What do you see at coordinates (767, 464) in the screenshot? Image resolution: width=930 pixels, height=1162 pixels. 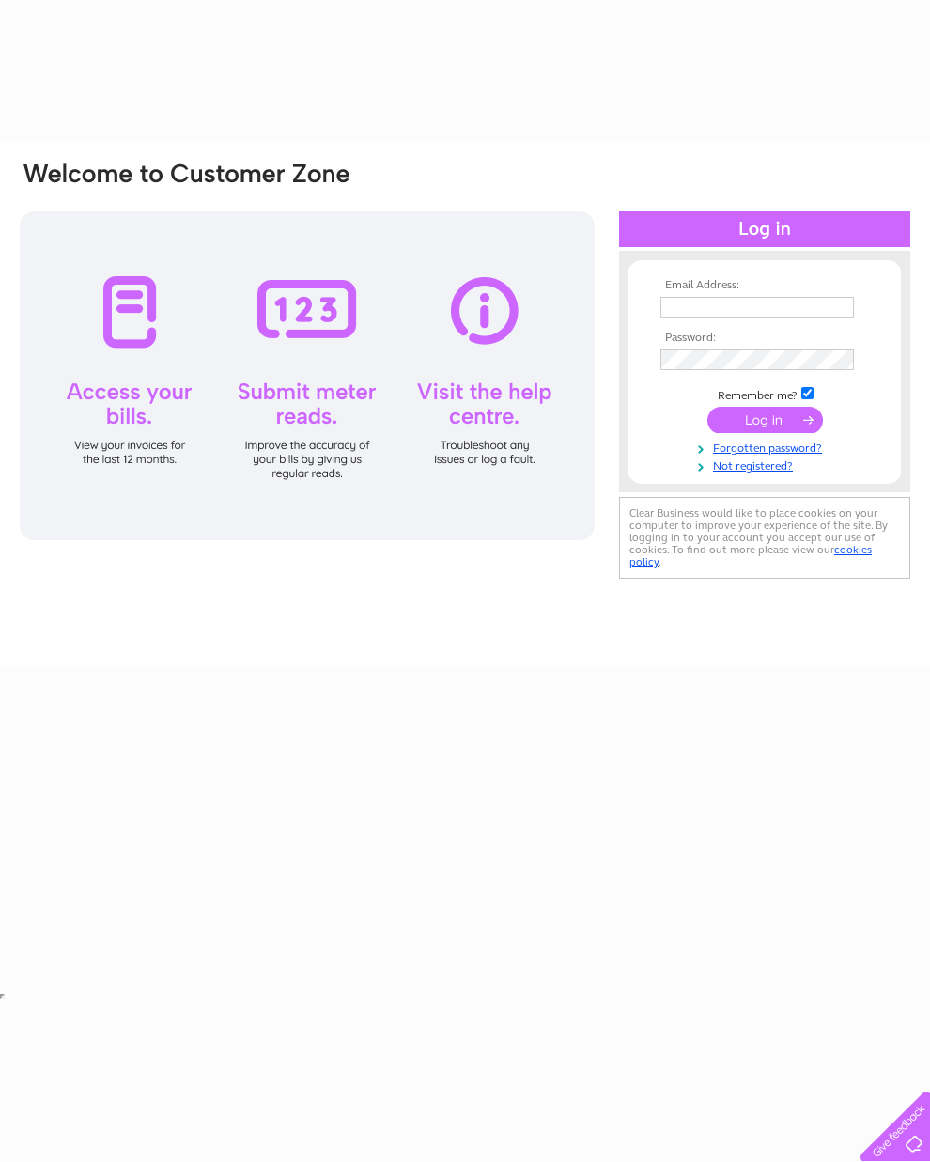 I see `a: Not registered?` at bounding box center [767, 464].